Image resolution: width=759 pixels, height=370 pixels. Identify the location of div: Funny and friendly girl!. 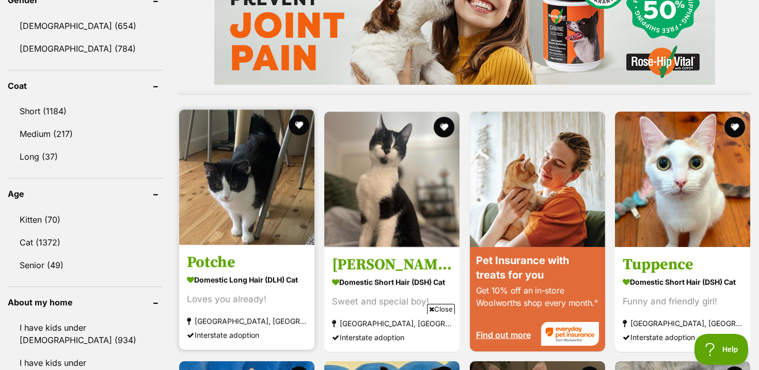
(683, 300).